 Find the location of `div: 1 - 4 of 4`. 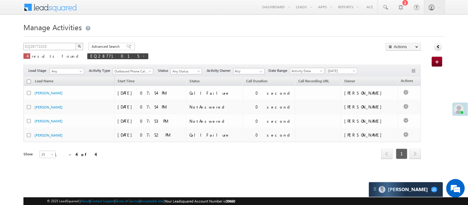

div: 1 - 4 of 4 is located at coordinates (75, 154).